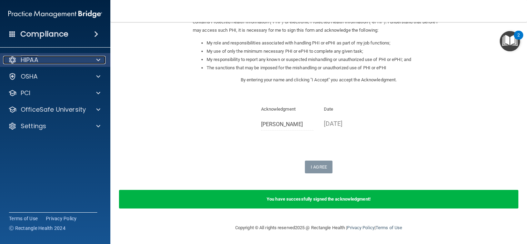 The height and width of the screenshot is (244, 527). What do you see at coordinates (54, 60) in the screenshot?
I see `a: HIPAA` at bounding box center [54, 60].